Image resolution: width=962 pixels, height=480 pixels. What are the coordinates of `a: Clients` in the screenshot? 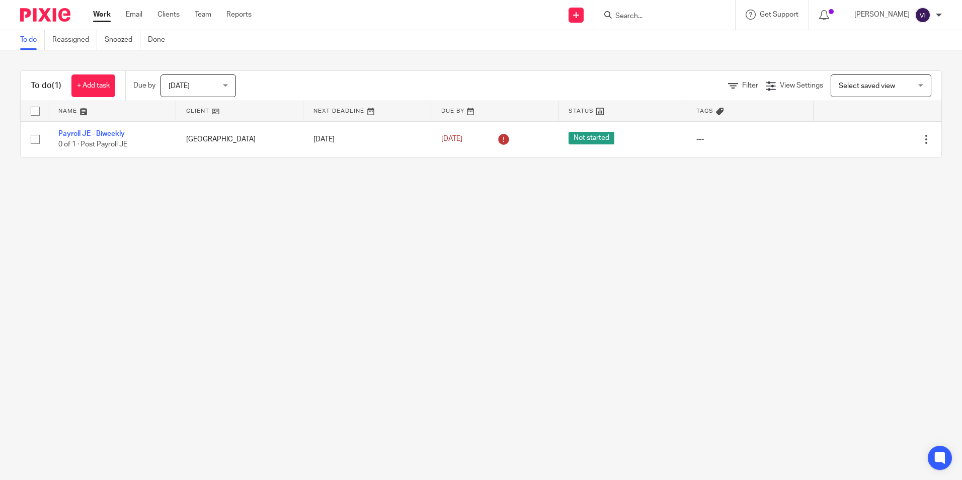 It's located at (169, 15).